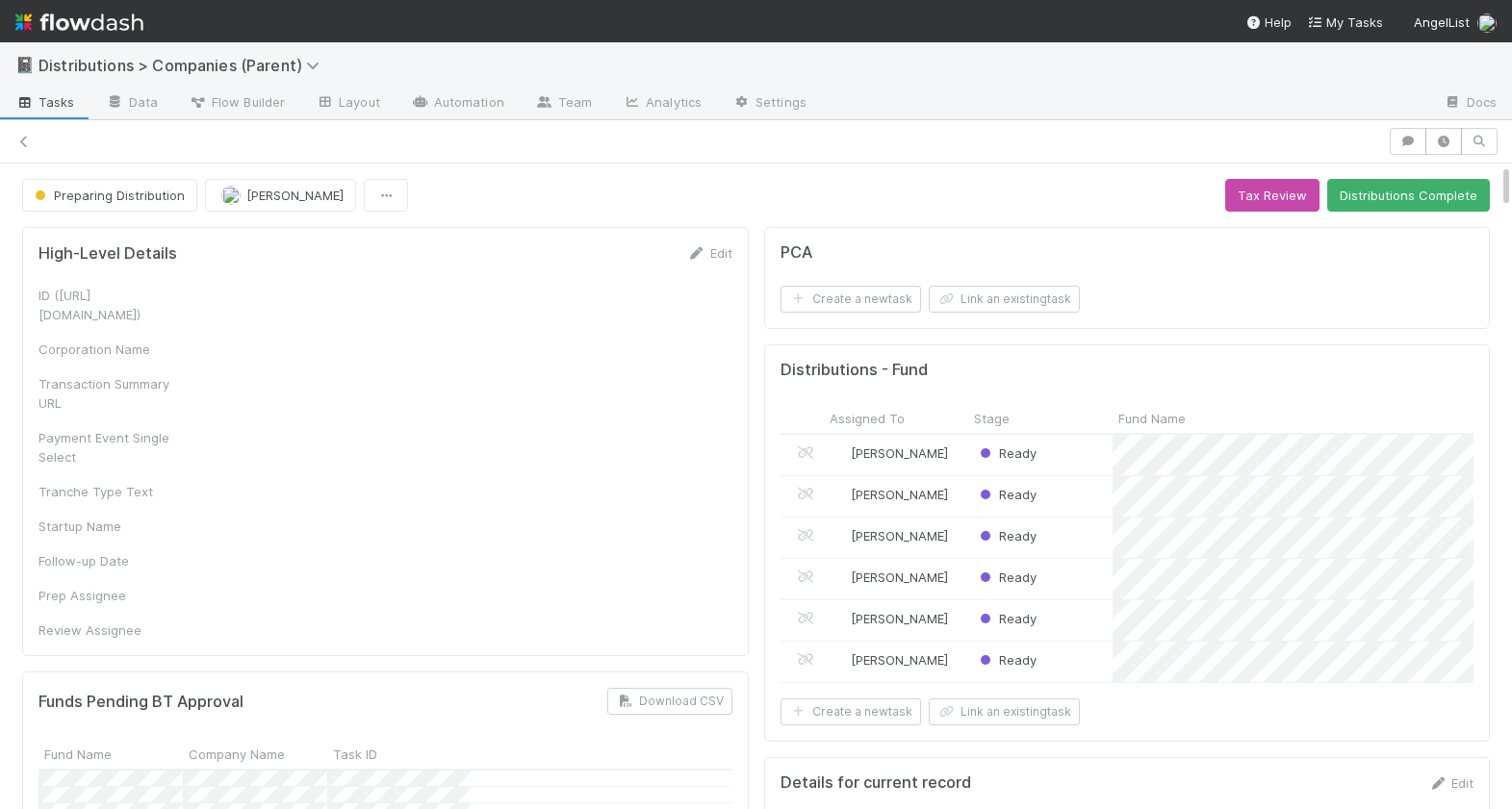 This screenshot has width=1512, height=809. I want to click on span: Flow Builder, so click(237, 102).